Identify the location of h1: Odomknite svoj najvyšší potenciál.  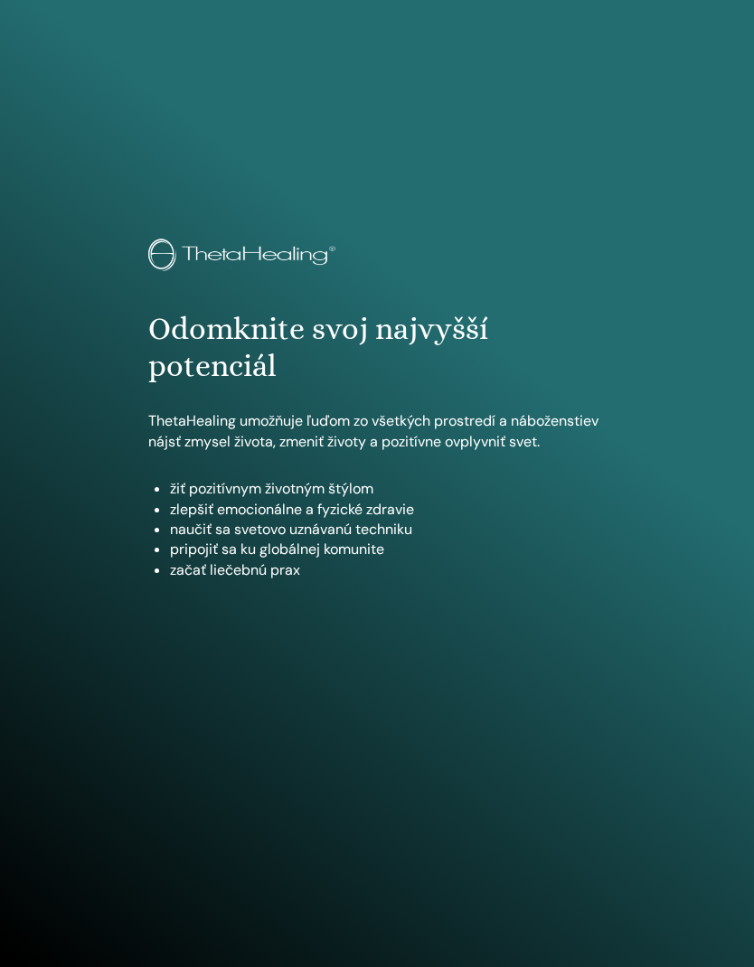
(377, 348).